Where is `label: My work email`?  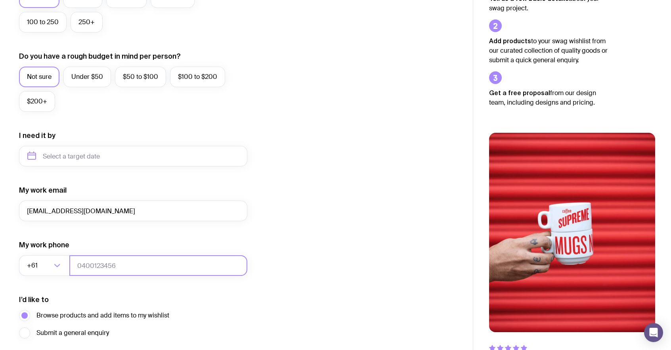
label: My work email is located at coordinates (43, 190).